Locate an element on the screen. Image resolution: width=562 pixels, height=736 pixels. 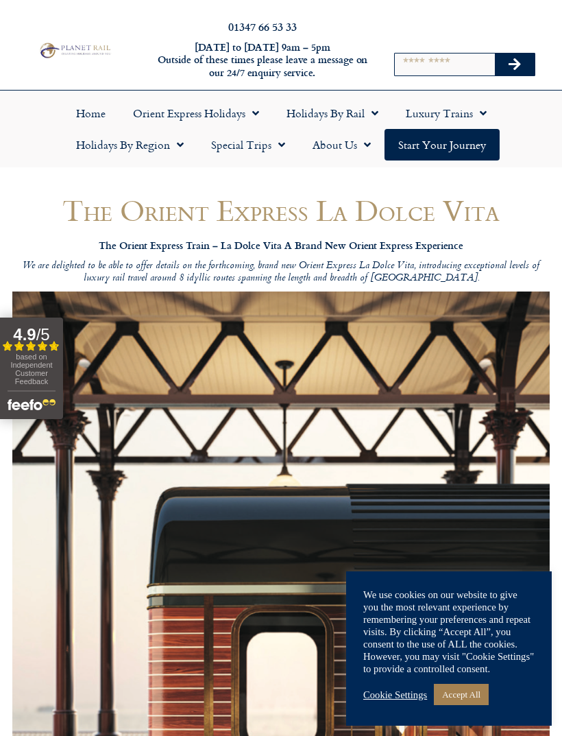
strong: The Orient Express Train – La Dolce Vita A Brand New Orient Express Experience is located at coordinates (281, 245).